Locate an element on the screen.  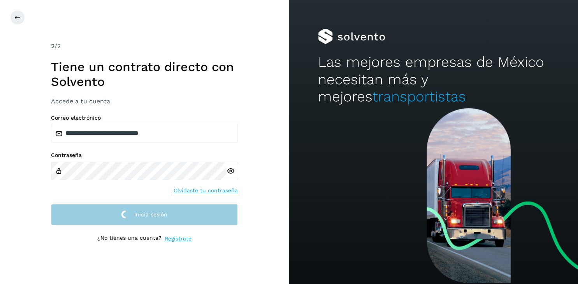
p: ¿No tienes una cuenta? is located at coordinates (129, 239).